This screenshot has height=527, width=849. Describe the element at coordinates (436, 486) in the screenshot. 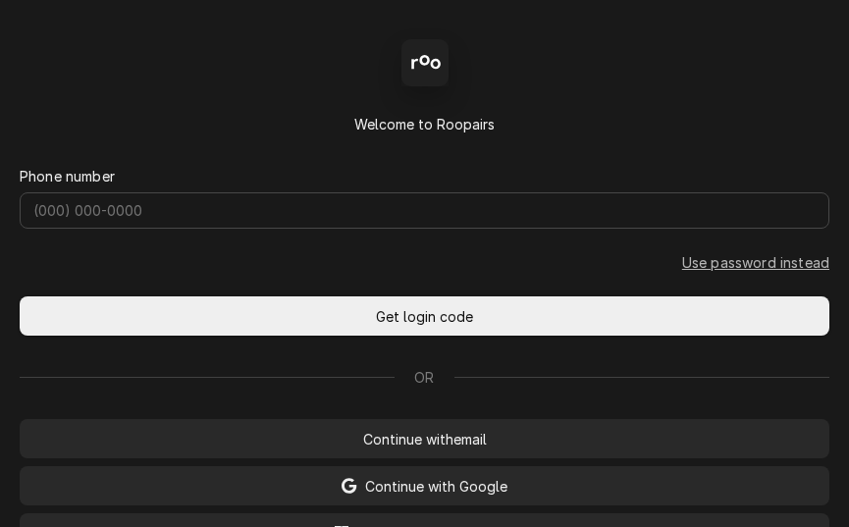

I see `span: Continue with Google` at that location.